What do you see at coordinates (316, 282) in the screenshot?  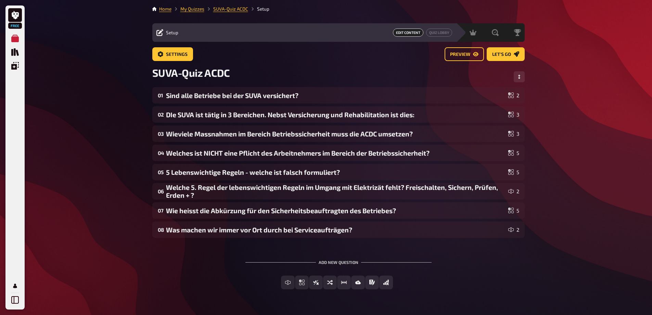 I see `button: True / False` at bounding box center [316, 282].